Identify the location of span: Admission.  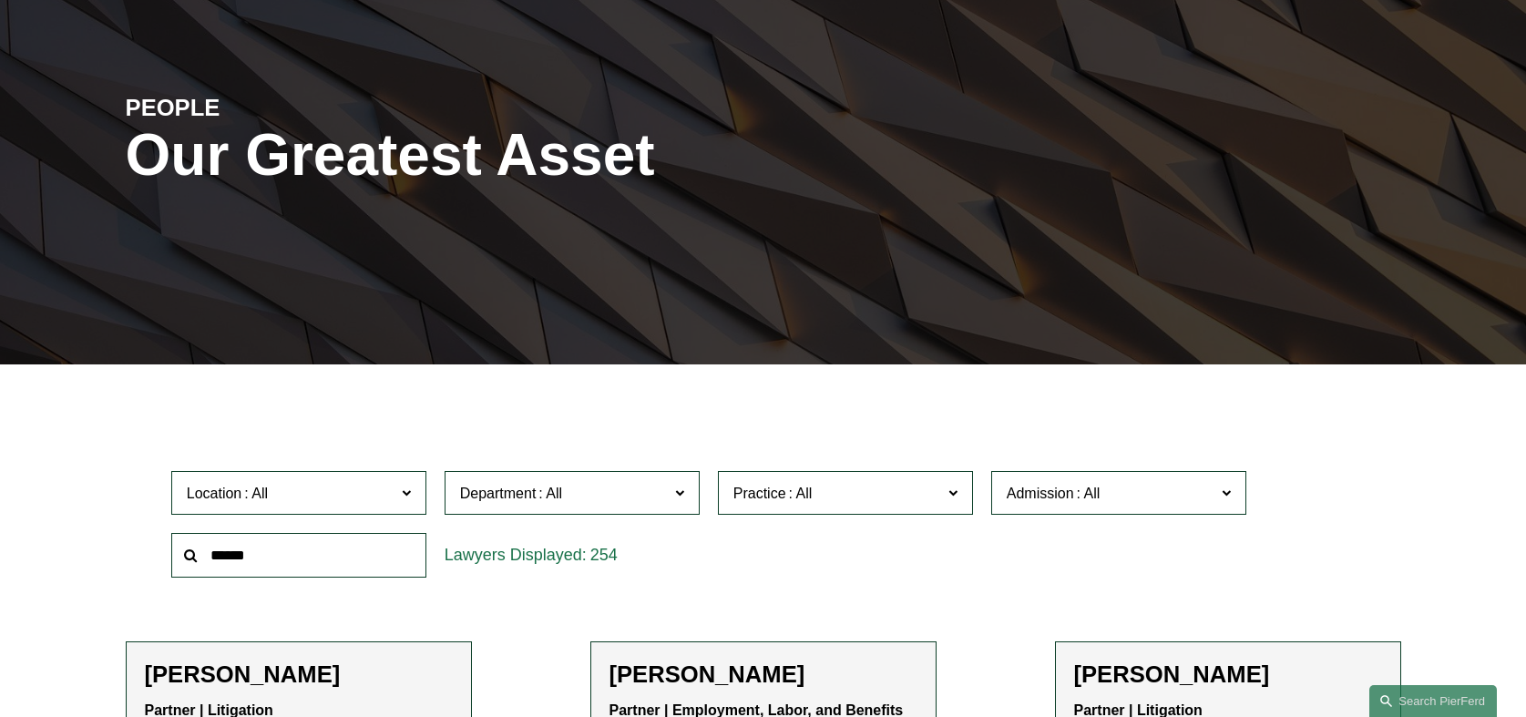
(1040, 493).